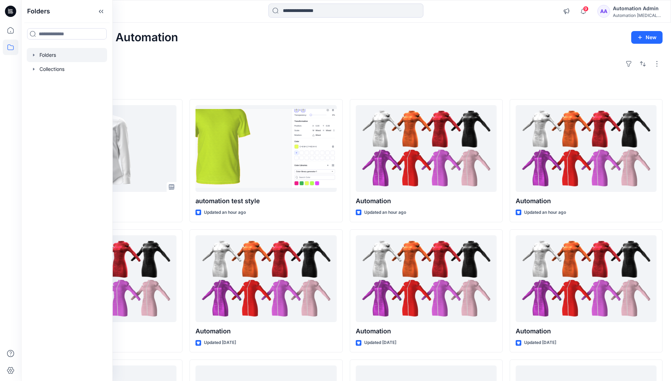 This screenshot has height=381, width=671. Describe the element at coordinates (266, 201) in the screenshot. I see `p: automation test style` at that location.